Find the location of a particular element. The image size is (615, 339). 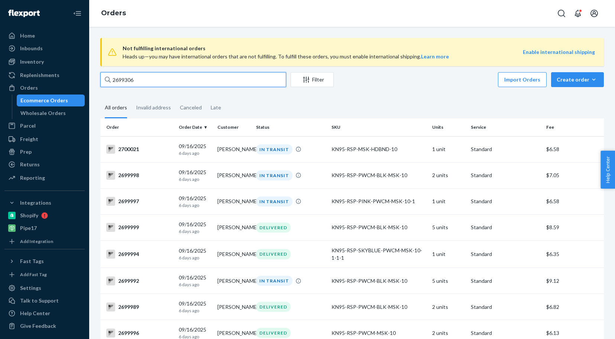

span: Help Center is located at coordinates (608, 169).